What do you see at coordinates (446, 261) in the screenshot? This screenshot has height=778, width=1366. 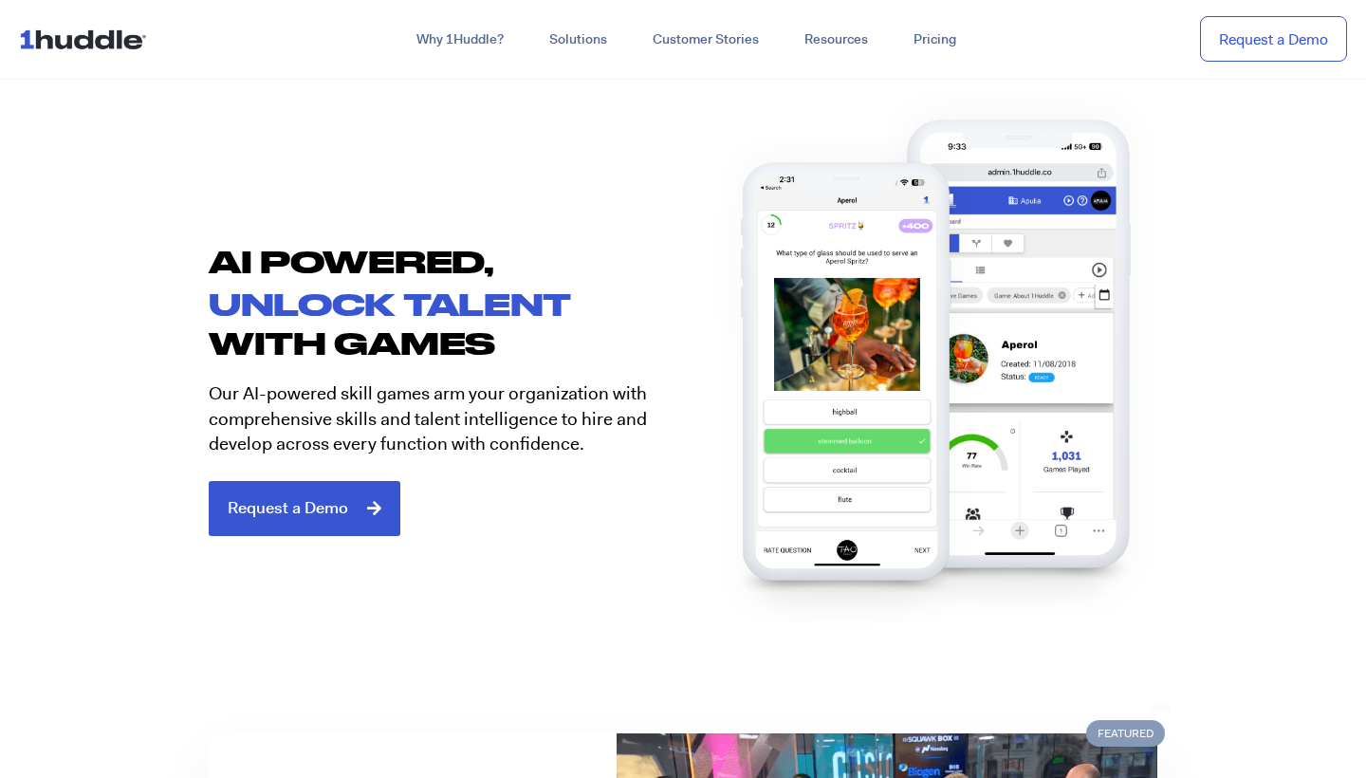 I see `h2: AI POWERED,` at bounding box center [446, 261].